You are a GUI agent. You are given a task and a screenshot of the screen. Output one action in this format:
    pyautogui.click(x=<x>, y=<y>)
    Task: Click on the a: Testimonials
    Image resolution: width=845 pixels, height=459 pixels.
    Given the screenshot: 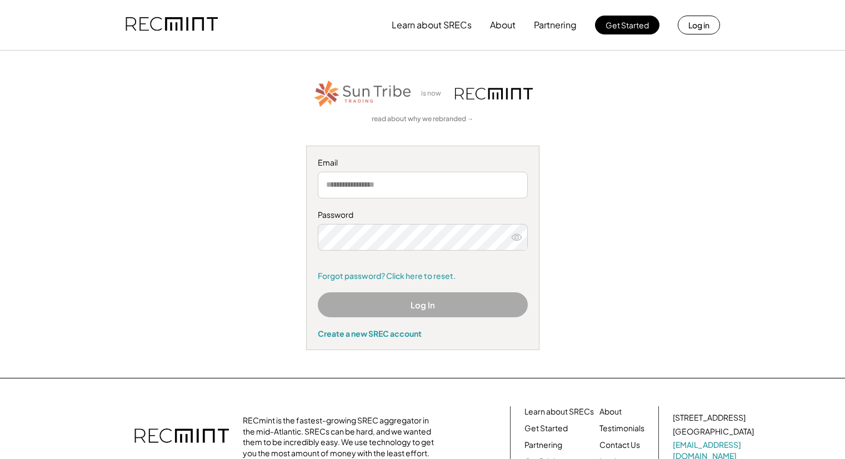 What is the action you would take?
    pyautogui.click(x=622, y=428)
    